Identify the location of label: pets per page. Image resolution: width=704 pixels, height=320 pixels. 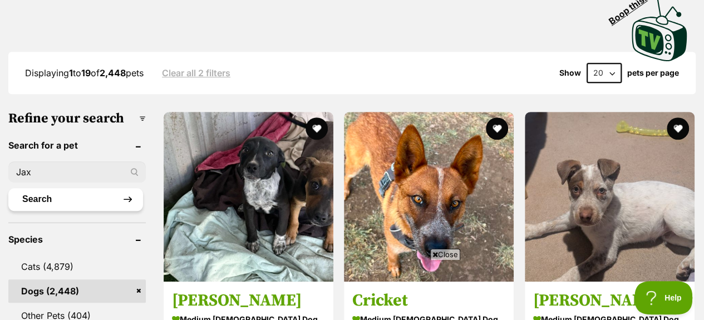
(653, 73).